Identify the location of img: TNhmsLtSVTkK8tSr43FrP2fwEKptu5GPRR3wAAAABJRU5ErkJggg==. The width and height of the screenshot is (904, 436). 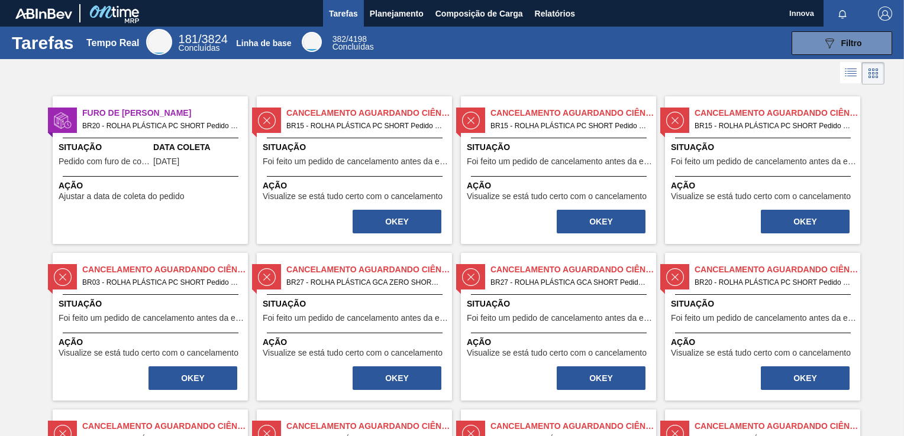
(44, 14).